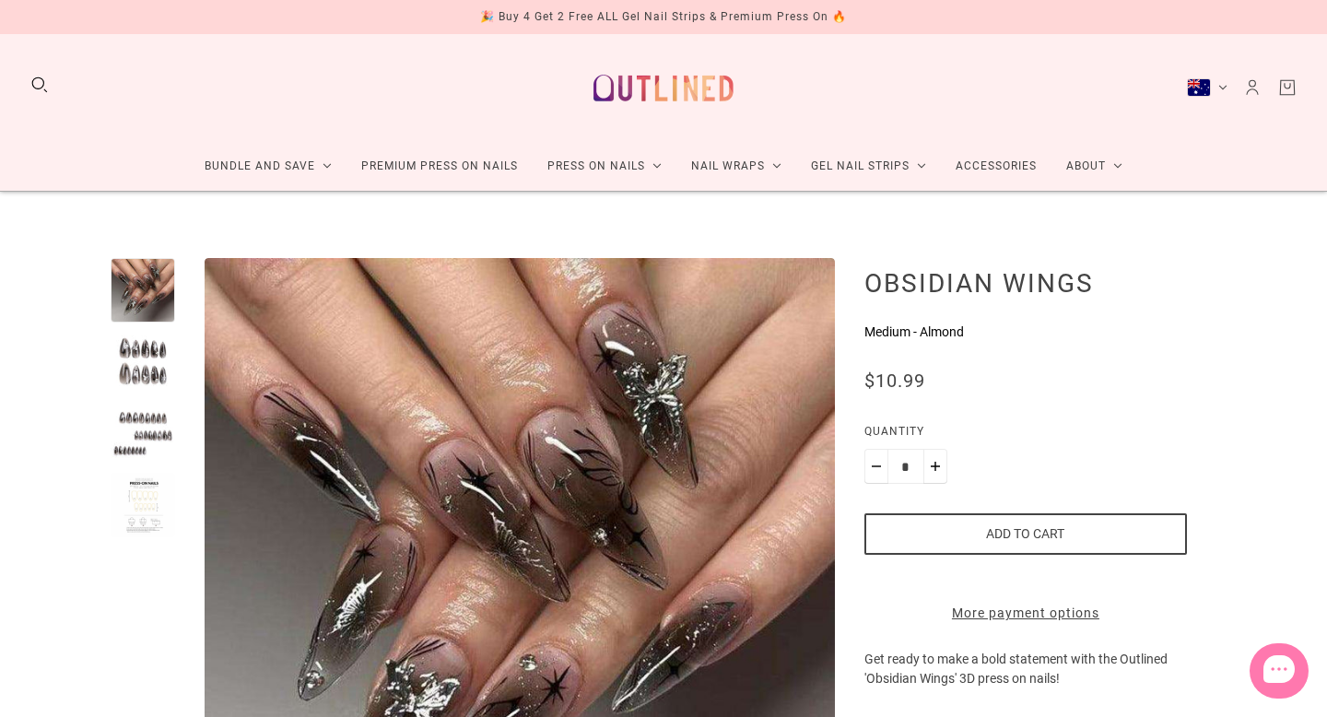 The height and width of the screenshot is (717, 1327). I want to click on a: Outlined, so click(663, 88).